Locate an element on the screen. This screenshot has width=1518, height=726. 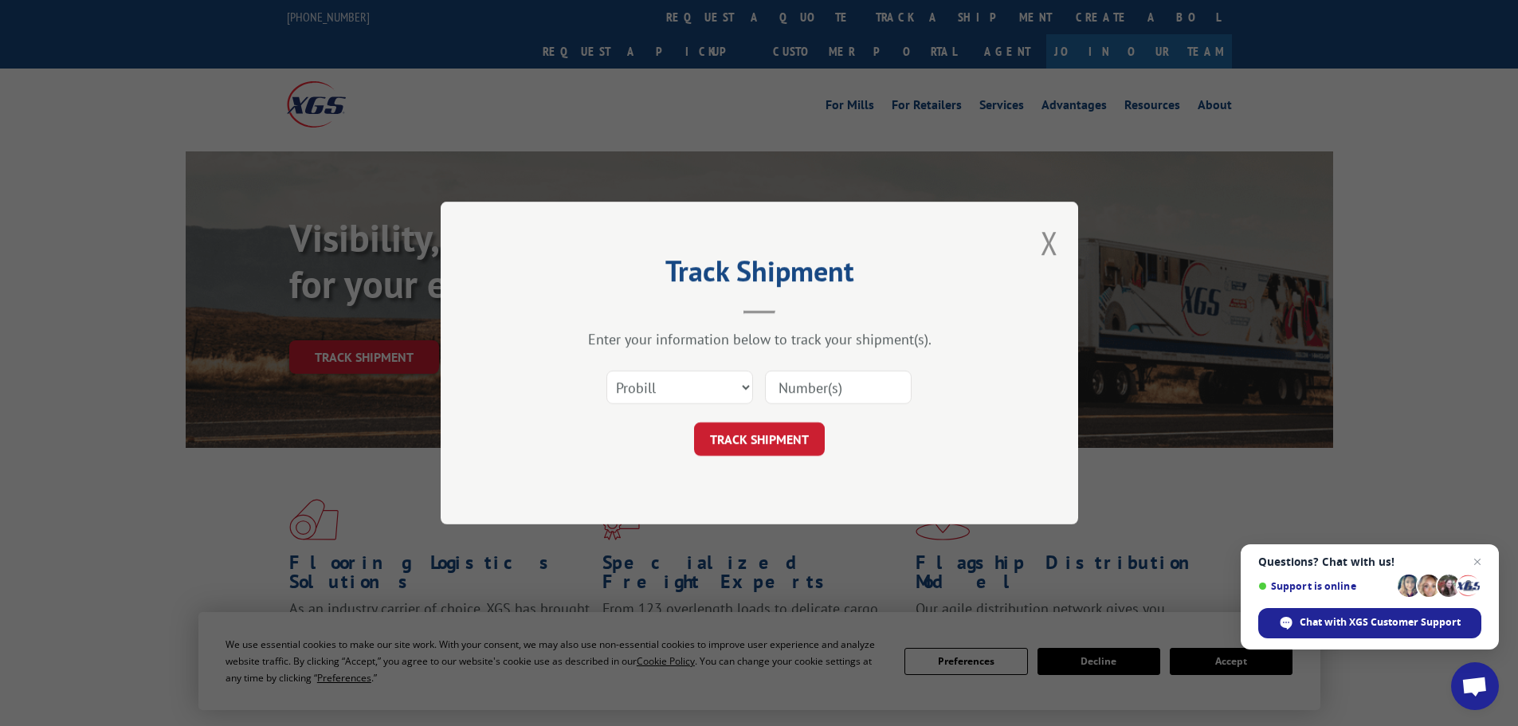
input: Number(s) is located at coordinates (838, 387).